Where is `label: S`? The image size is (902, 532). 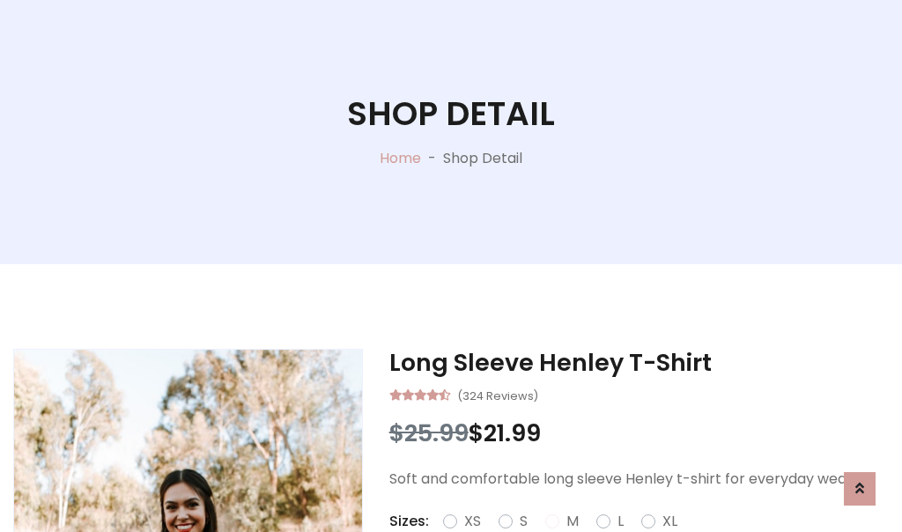
label: S is located at coordinates (523, 522).